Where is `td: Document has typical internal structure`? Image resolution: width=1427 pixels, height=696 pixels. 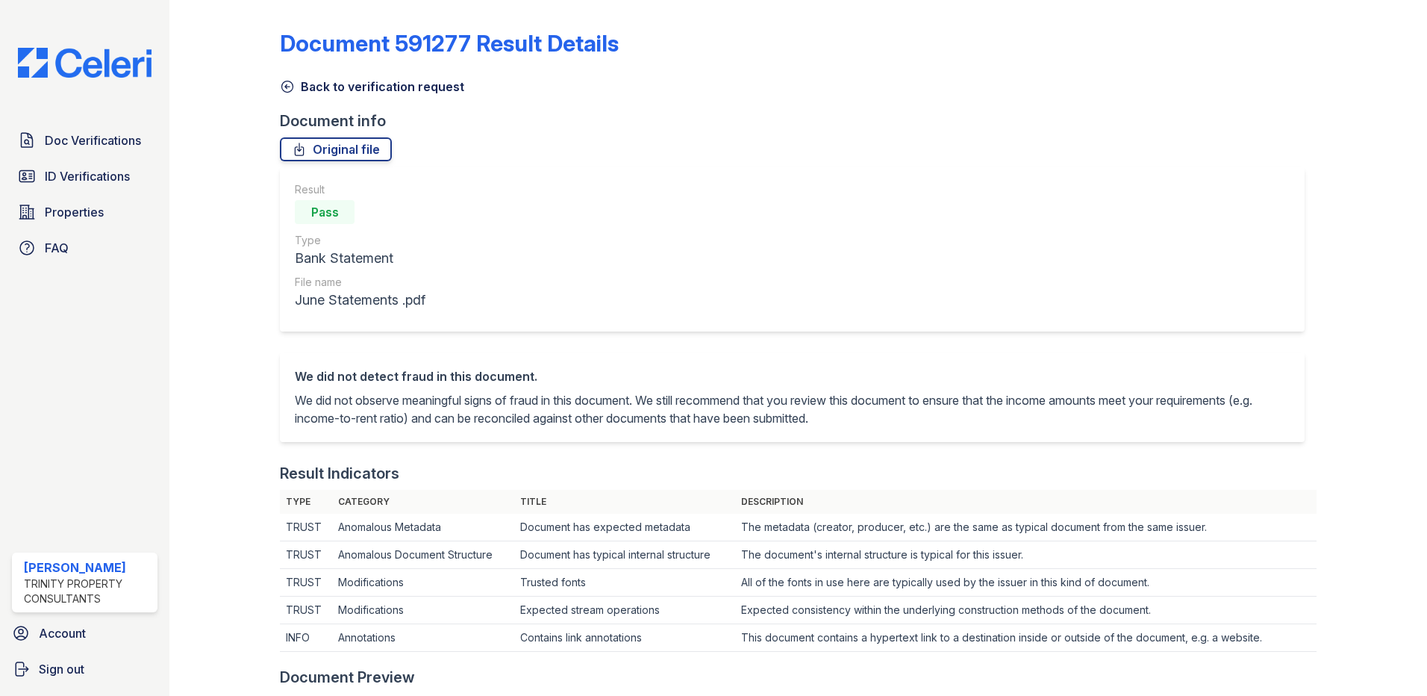 td: Document has typical internal structure is located at coordinates (625, 555).